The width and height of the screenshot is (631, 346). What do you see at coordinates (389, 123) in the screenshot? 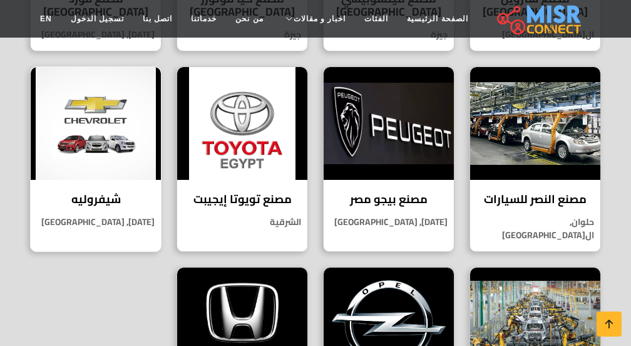
I see `img: مصنع بيجو مصر` at bounding box center [389, 123].